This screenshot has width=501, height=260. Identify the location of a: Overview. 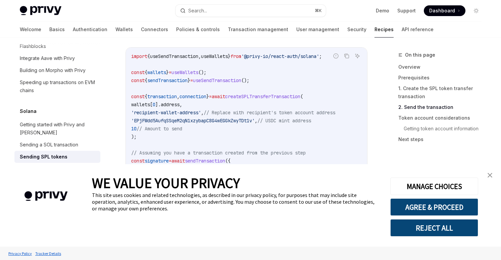
(443, 67).